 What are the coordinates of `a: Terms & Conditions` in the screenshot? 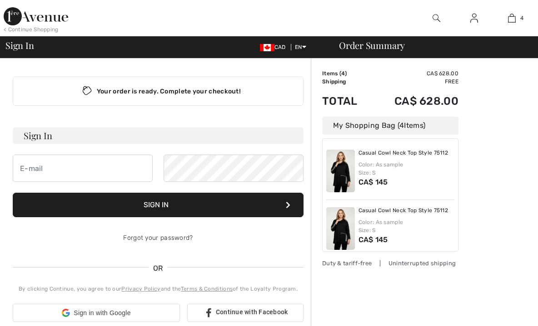 It's located at (207, 289).